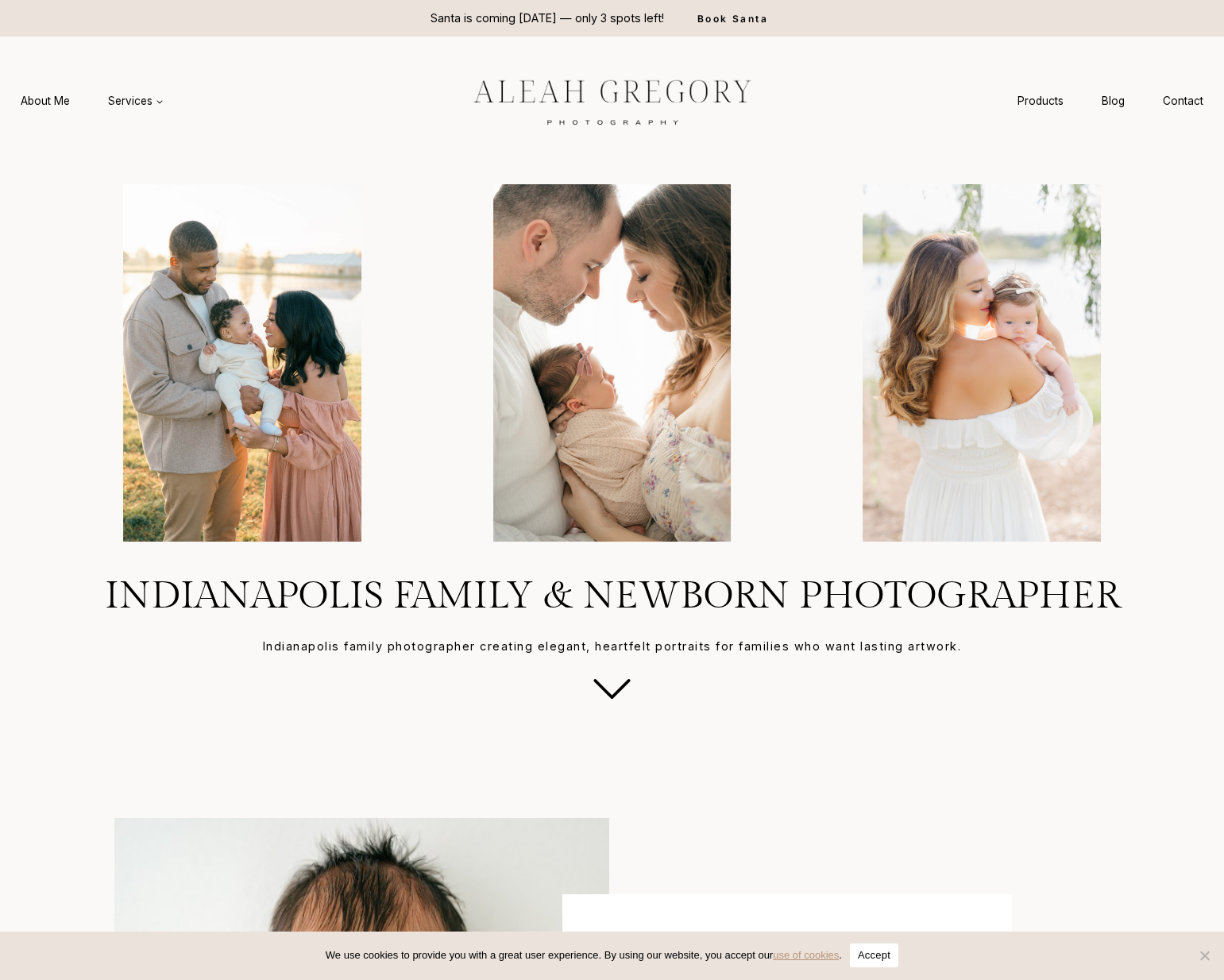 This screenshot has width=1224, height=980. Describe the element at coordinates (1110, 100) in the screenshot. I see `nav: Secondary` at that location.